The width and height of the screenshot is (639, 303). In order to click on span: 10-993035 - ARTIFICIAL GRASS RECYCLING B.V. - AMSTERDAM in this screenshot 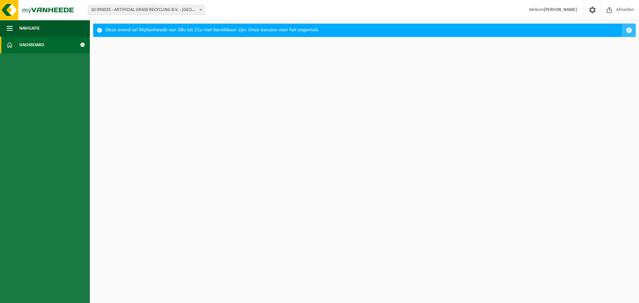, I will do `click(146, 10)`.